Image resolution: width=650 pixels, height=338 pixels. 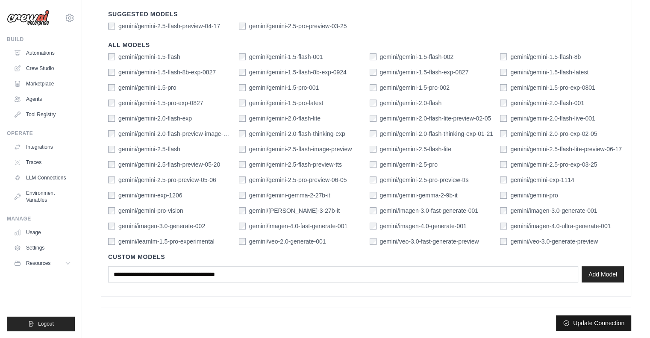 I want to click on input: gemini/gemini-2.5-pro-preview-tts, so click(x=373, y=180).